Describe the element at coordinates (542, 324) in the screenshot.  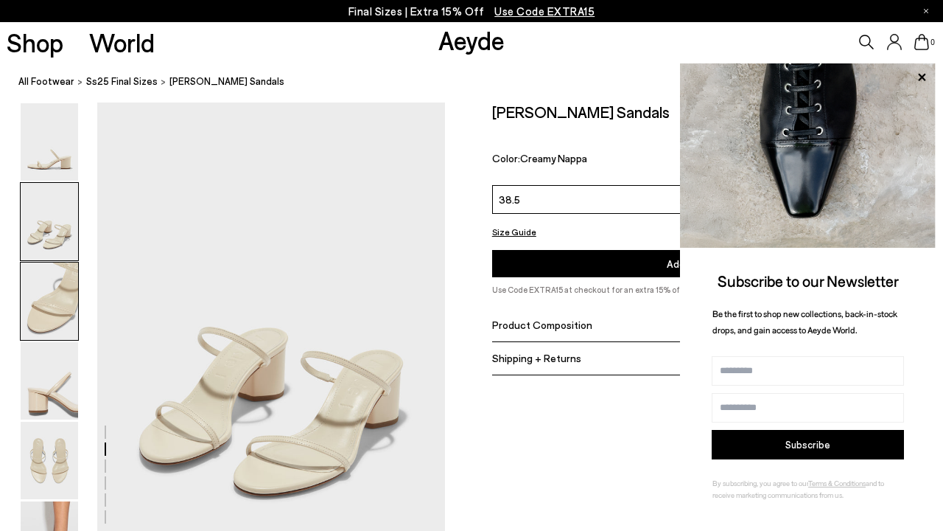
I see `span: Product Composition` at that location.